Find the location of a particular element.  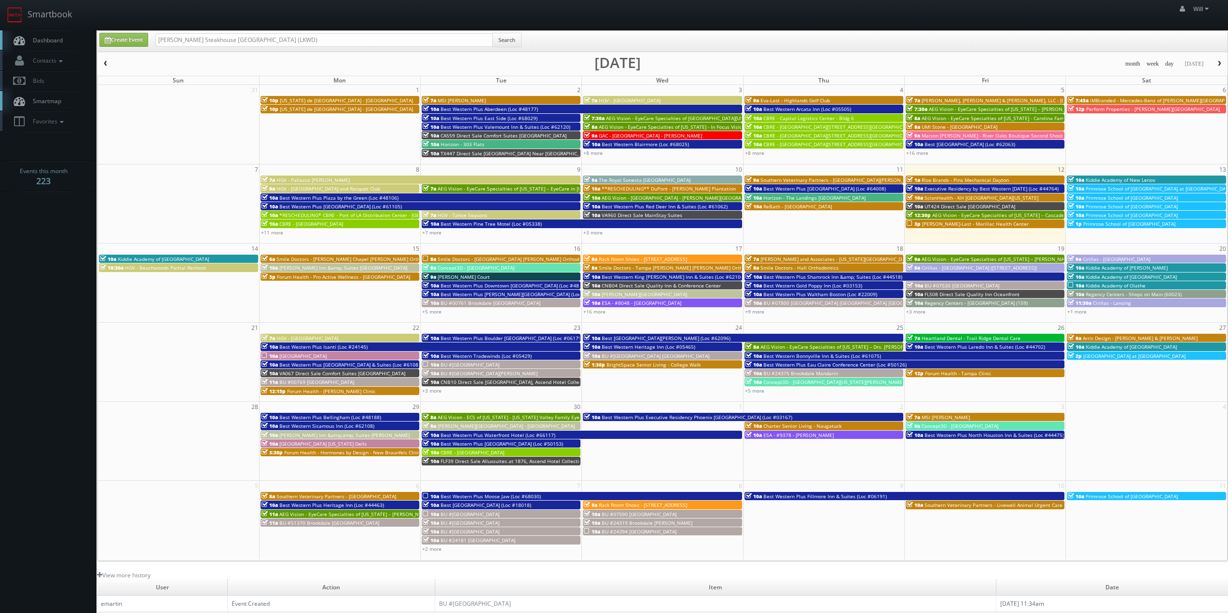

span: Best Western Plus Waterfront Hotel (Loc #66117) is located at coordinates (498, 435).